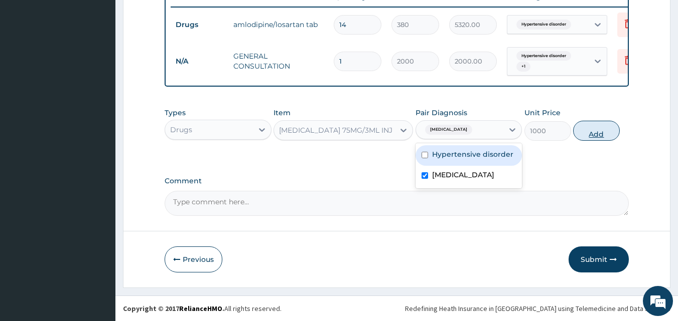  I want to click on label: Types, so click(175, 113).